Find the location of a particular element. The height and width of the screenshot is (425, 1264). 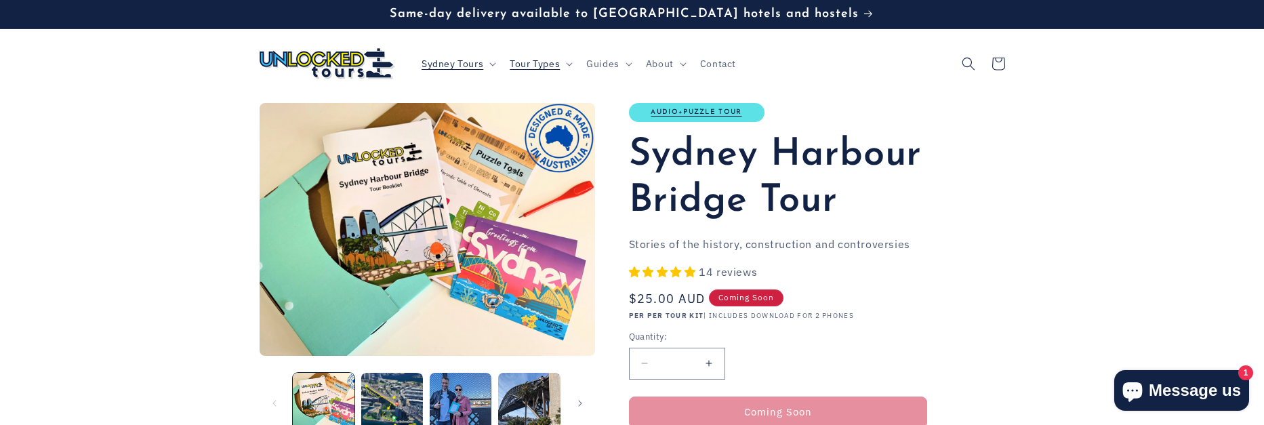

button: Slide left is located at coordinates (274, 403).